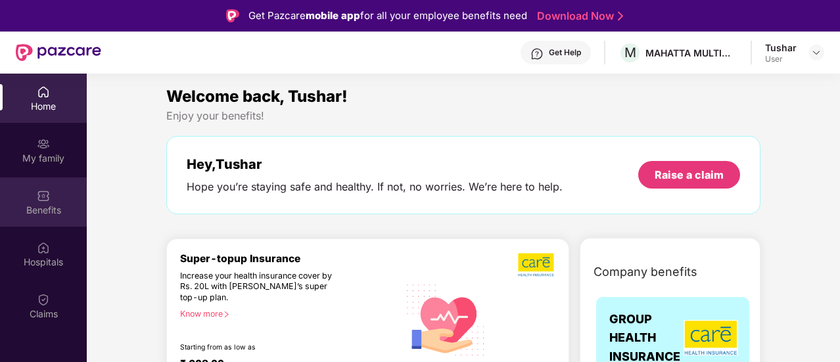 This screenshot has width=840, height=362. What do you see at coordinates (43, 248) in the screenshot?
I see `img: svg+xml;base64,PHN2ZyBpZD0iSG9zcGl0YWxzIiB4bWxucz0iaHR0cDovL3d3dy53My5vcmcvMjAwMC9zdmciIHdpZHRoPS...` at bounding box center [43, 248].